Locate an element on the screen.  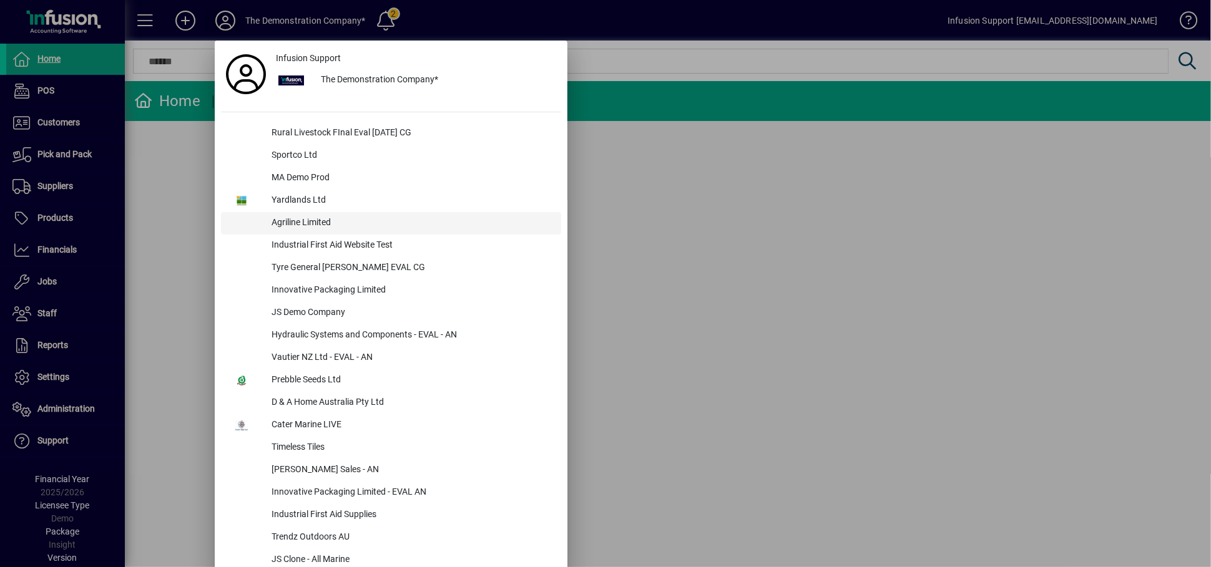
button: Sportco Ltd is located at coordinates (391, 156).